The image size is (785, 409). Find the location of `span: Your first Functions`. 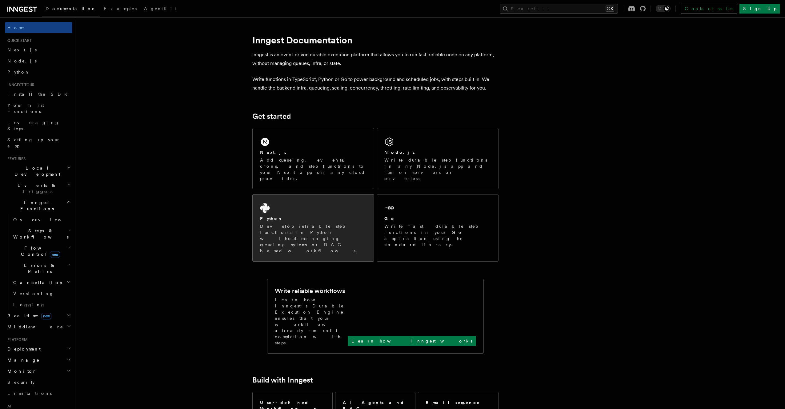

span: Your first Functions is located at coordinates (26, 108).